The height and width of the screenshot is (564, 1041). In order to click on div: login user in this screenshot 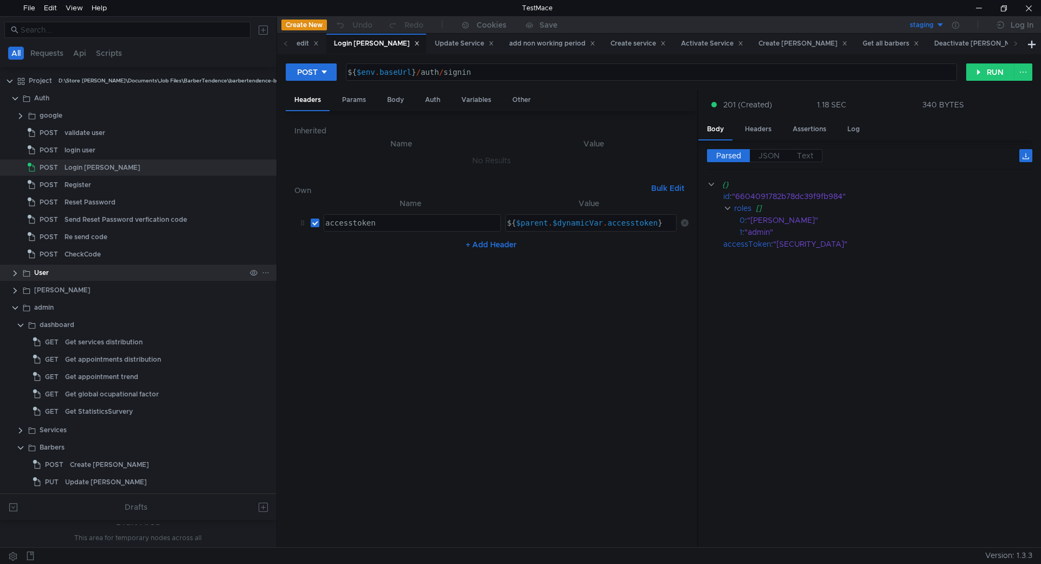, I will do `click(80, 150)`.